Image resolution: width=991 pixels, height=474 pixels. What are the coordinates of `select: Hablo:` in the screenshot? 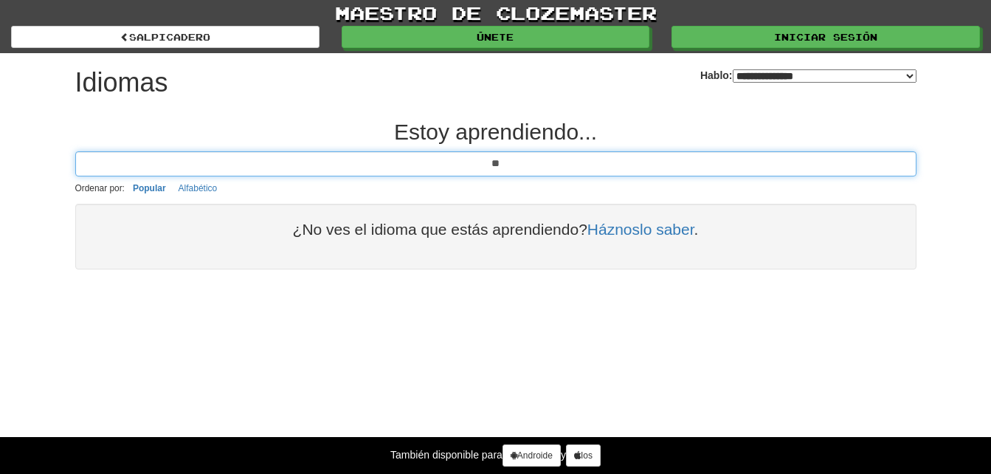 It's located at (824, 76).